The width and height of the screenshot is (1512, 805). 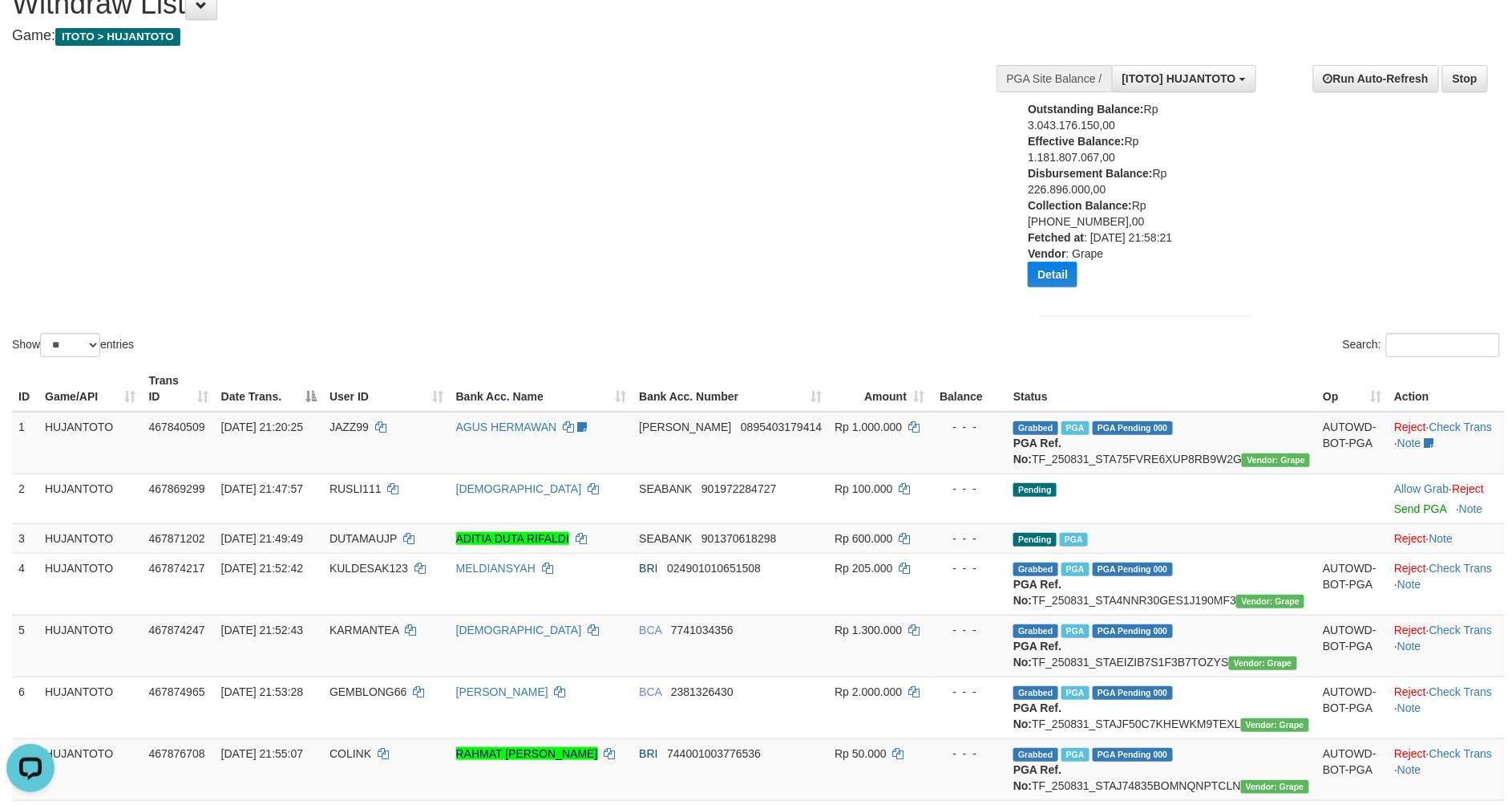 What do you see at coordinates (25, 442) in the screenshot?
I see `td: 1` at bounding box center [25, 442].